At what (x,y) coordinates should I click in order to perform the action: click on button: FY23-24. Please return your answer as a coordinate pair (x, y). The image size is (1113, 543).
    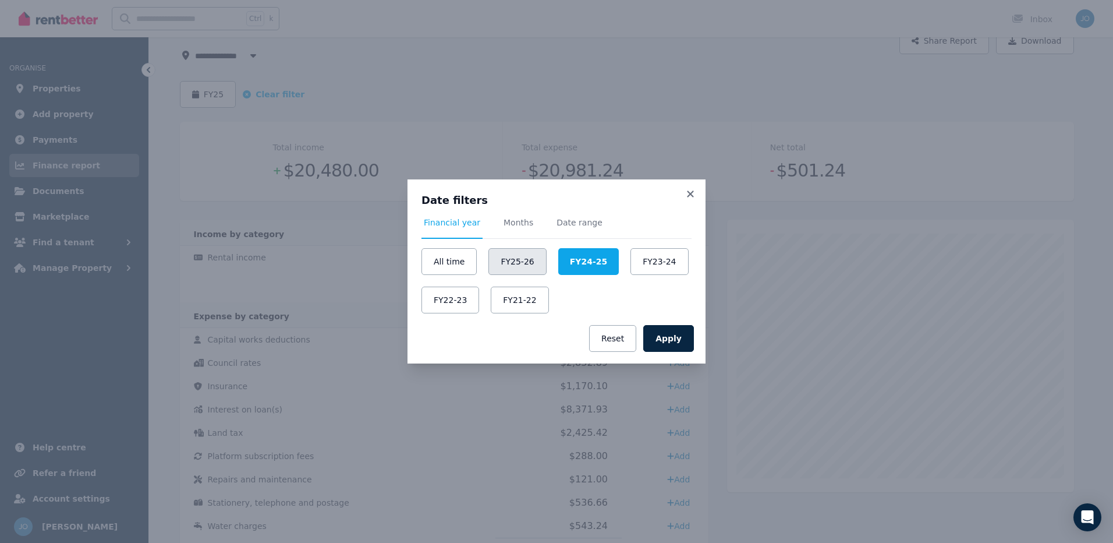
    Looking at the image, I should click on (659, 261).